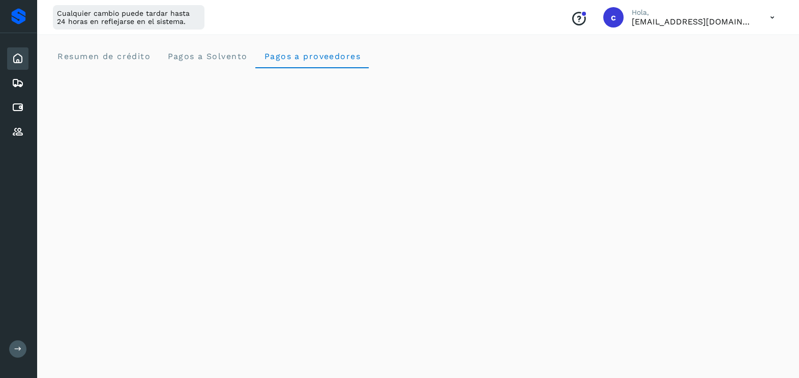 This screenshot has width=799, height=378. Describe the element at coordinates (693, 12) in the screenshot. I see `p: Hola,` at that location.